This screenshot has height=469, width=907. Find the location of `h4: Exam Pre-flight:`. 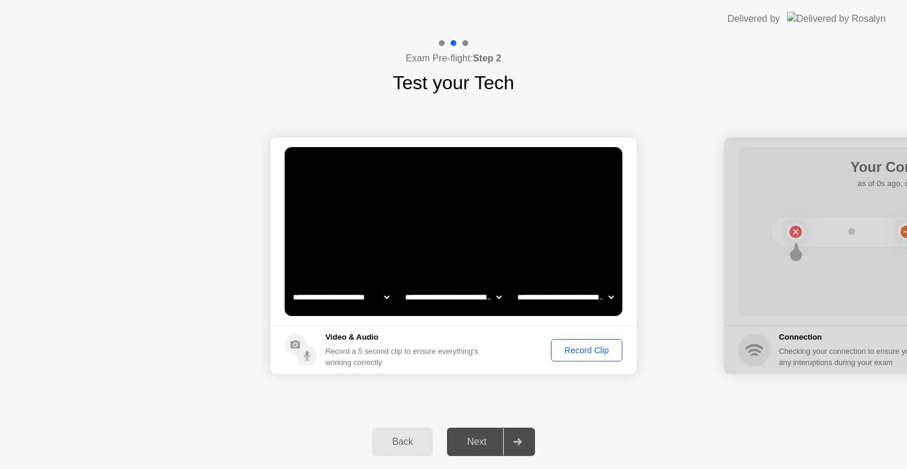

h4: Exam Pre-flight: is located at coordinates (453, 58).